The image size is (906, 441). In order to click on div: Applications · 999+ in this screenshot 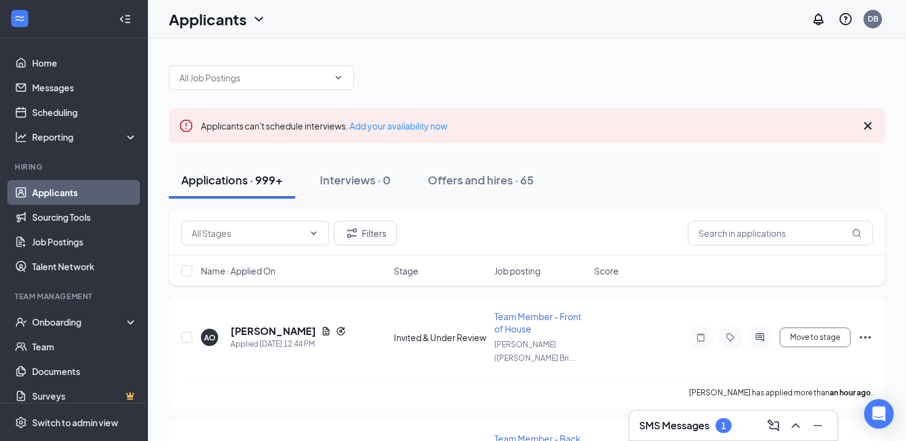, I will do `click(232, 179)`.